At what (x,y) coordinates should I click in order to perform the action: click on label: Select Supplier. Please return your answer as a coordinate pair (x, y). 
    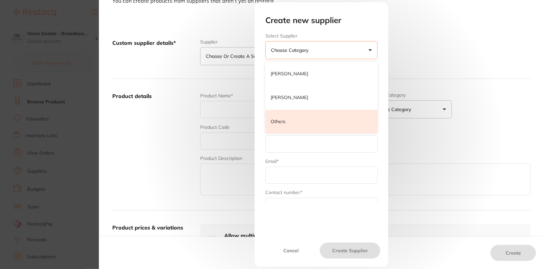
    Looking at the image, I should click on (321, 36).